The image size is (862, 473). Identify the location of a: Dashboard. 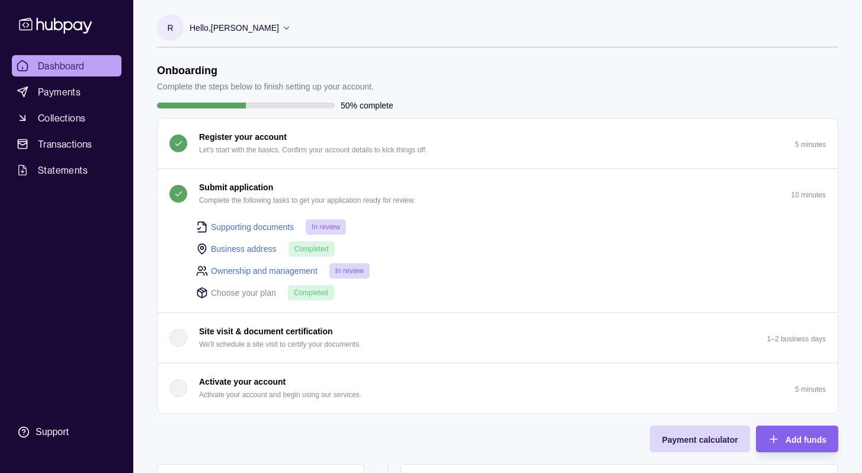
(66, 66).